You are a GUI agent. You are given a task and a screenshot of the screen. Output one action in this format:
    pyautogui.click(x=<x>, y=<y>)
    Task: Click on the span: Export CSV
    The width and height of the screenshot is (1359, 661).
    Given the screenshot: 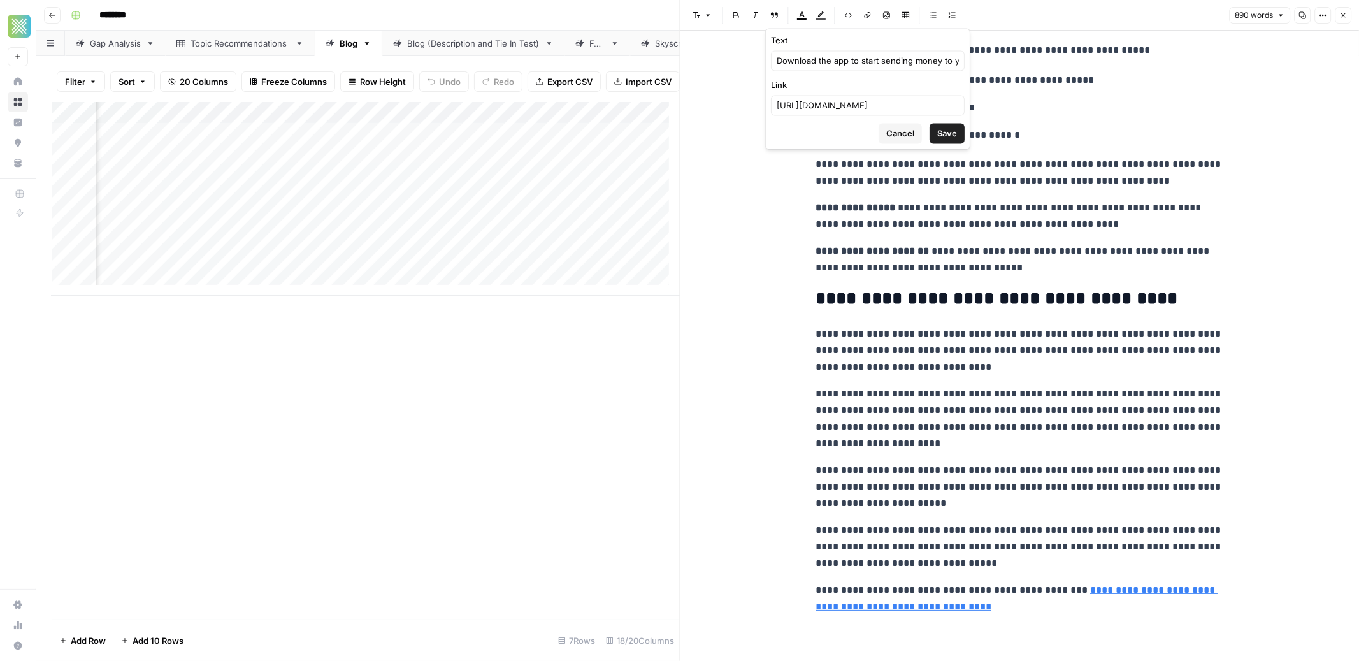 What is the action you would take?
    pyautogui.click(x=570, y=82)
    